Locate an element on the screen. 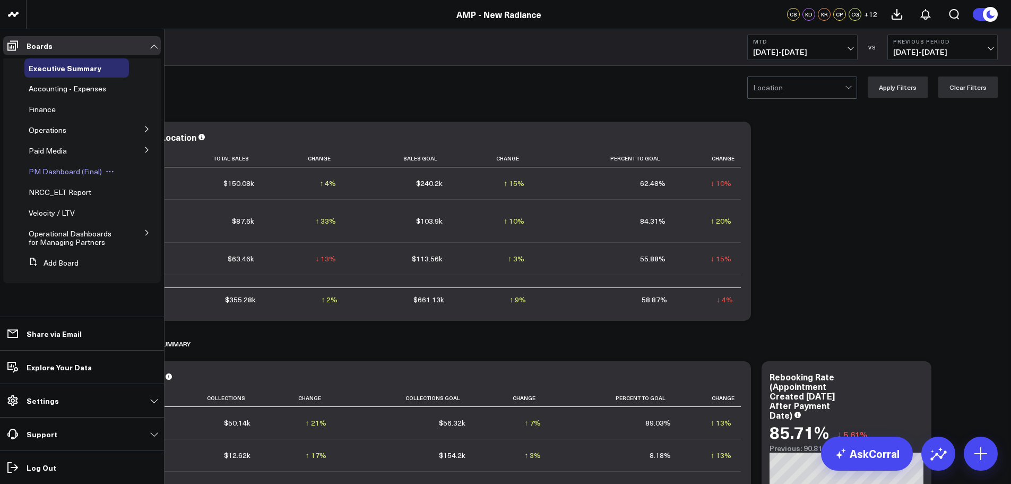 Image resolution: width=1011 pixels, height=484 pixels. div: CS is located at coordinates (794, 14).